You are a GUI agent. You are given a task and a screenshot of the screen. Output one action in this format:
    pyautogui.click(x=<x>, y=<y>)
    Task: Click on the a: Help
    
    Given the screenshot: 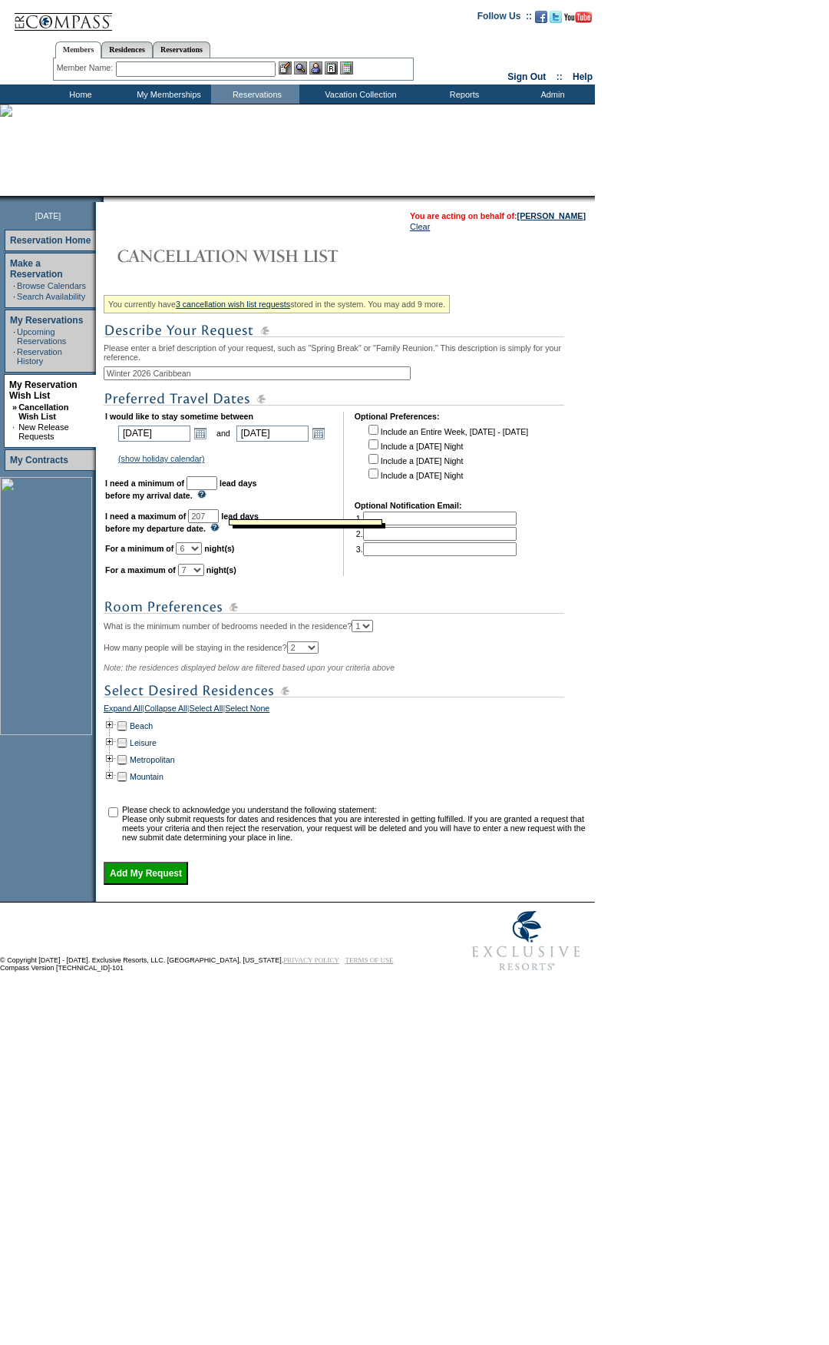 What is the action you would take?
    pyautogui.click(x=583, y=77)
    